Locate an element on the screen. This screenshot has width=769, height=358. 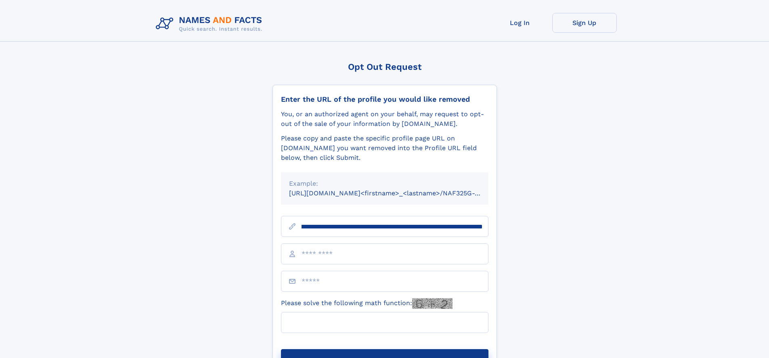
a: Sign Up is located at coordinates (585, 23).